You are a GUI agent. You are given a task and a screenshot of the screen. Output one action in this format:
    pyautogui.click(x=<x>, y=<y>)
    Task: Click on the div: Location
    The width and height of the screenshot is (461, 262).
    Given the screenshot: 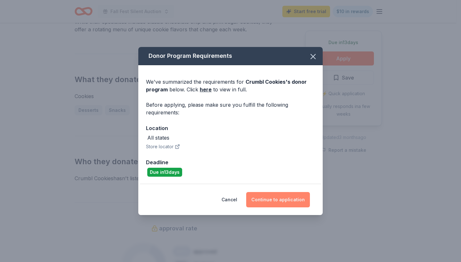 What is the action you would take?
    pyautogui.click(x=230, y=128)
    